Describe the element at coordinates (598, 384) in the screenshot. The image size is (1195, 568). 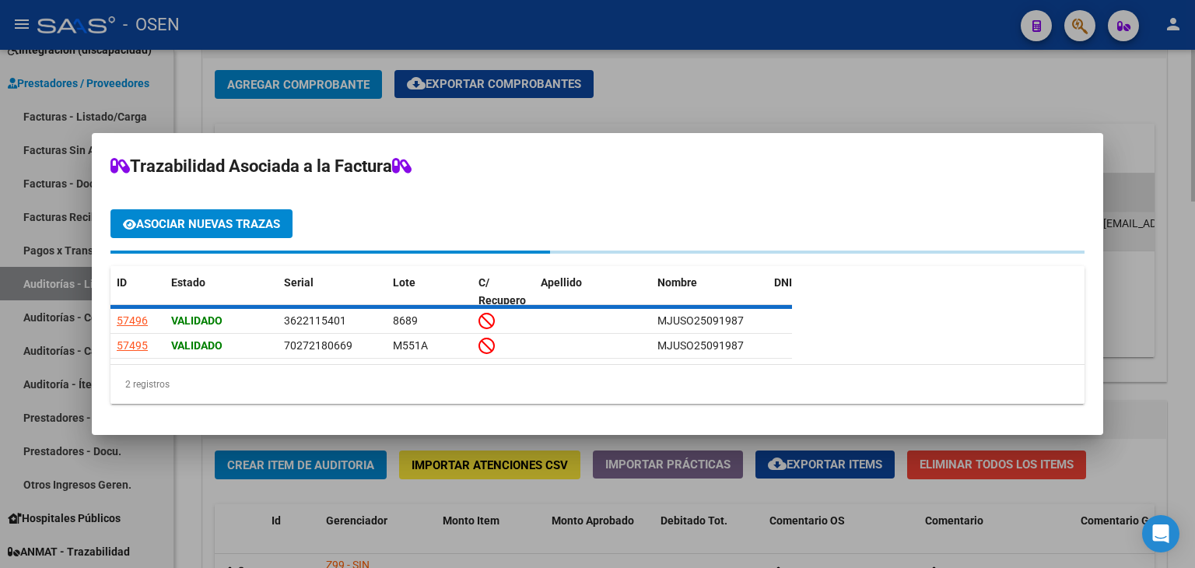
I see `div: 2 registros` at that location.